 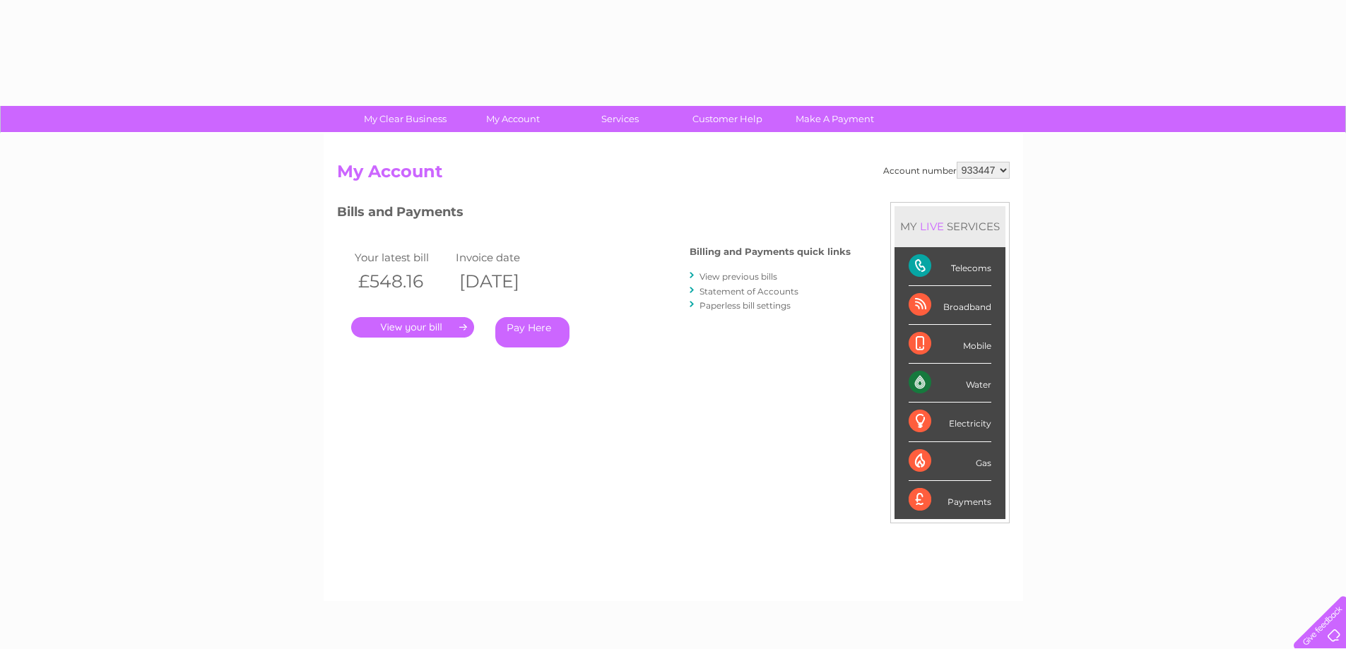 I want to click on h3: Bills and Payments, so click(x=593, y=214).